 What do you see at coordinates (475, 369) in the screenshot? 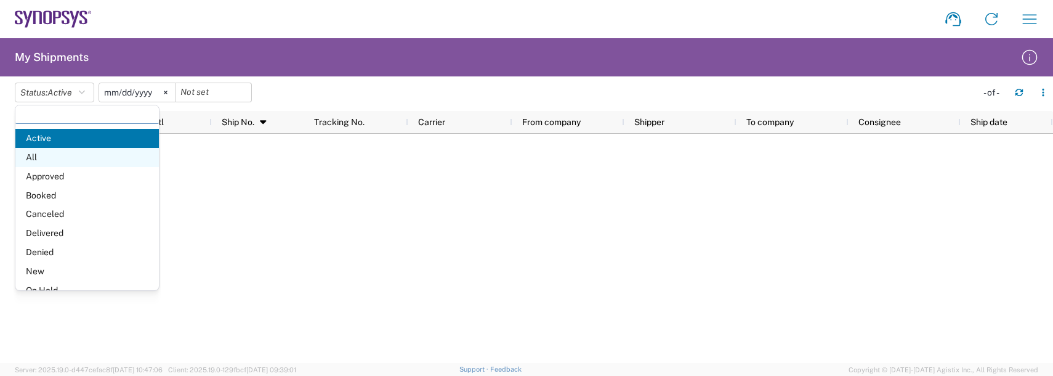
I see `a: Support` at bounding box center [475, 369].